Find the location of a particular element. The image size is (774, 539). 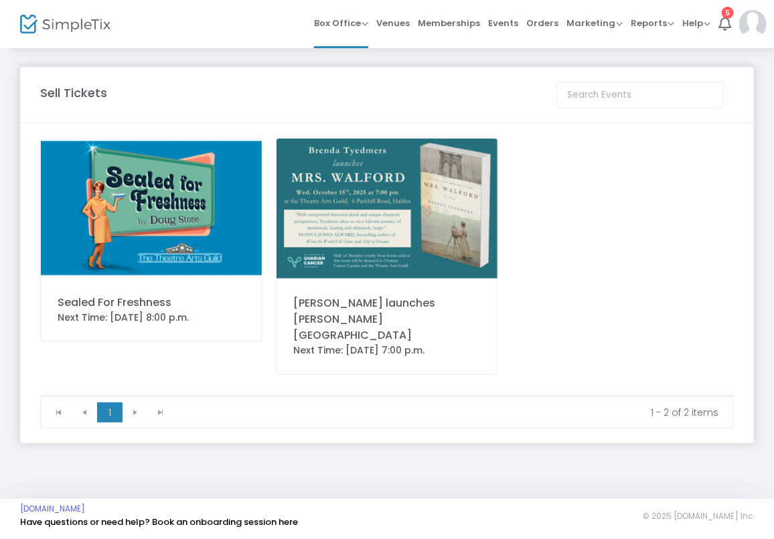

input: Search Events is located at coordinates (640, 94).